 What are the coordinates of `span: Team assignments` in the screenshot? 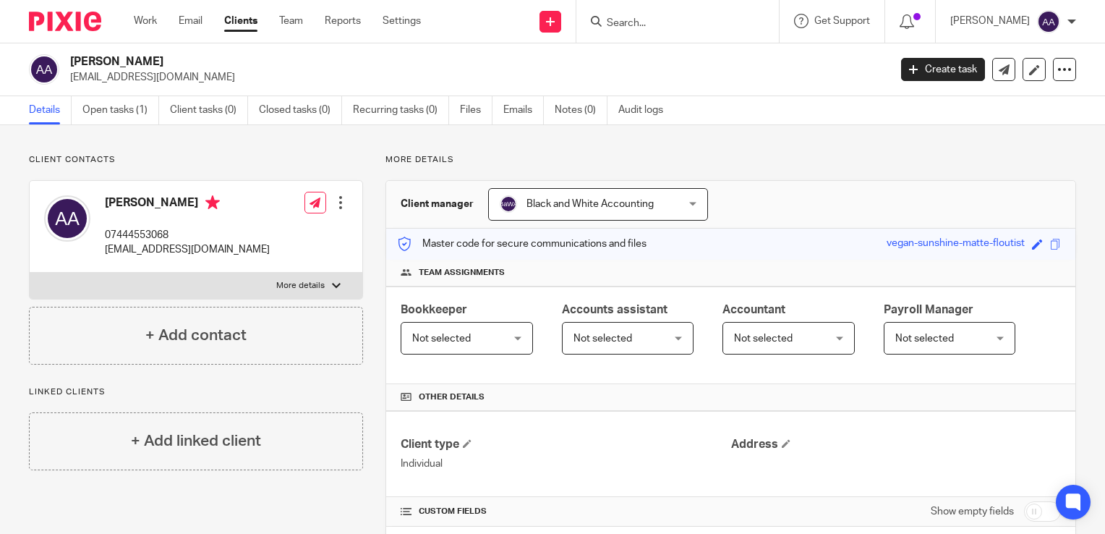 It's located at (461, 273).